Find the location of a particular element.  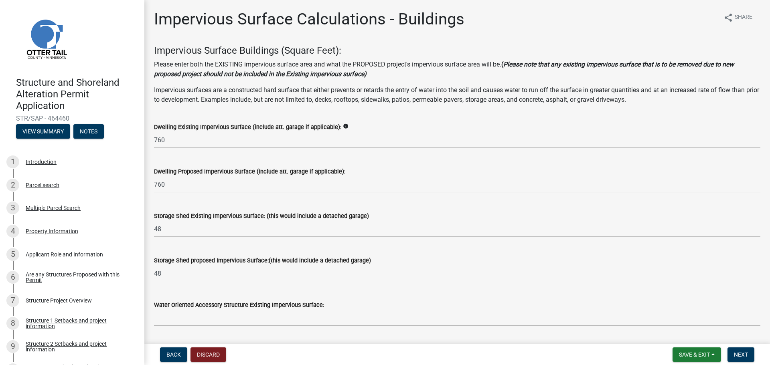

div: 1 is located at coordinates (13, 162).